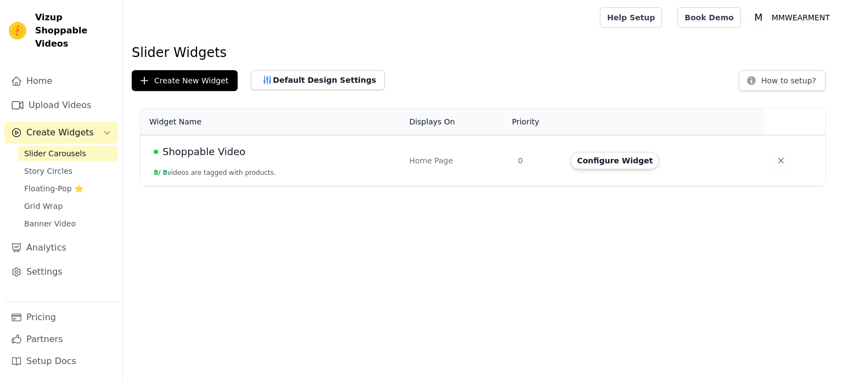 The height and width of the screenshot is (381, 843). Describe the element at coordinates (61, 362) in the screenshot. I see `a: Setup Docs` at that location.